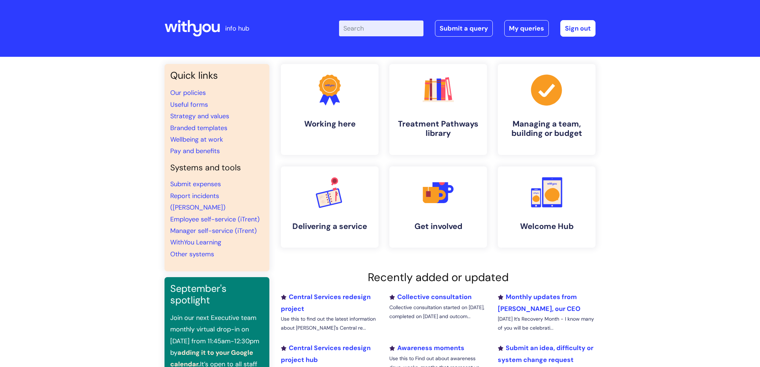  What do you see at coordinates (438, 109) in the screenshot?
I see `a: Treatment Pathways library` at bounding box center [438, 109].